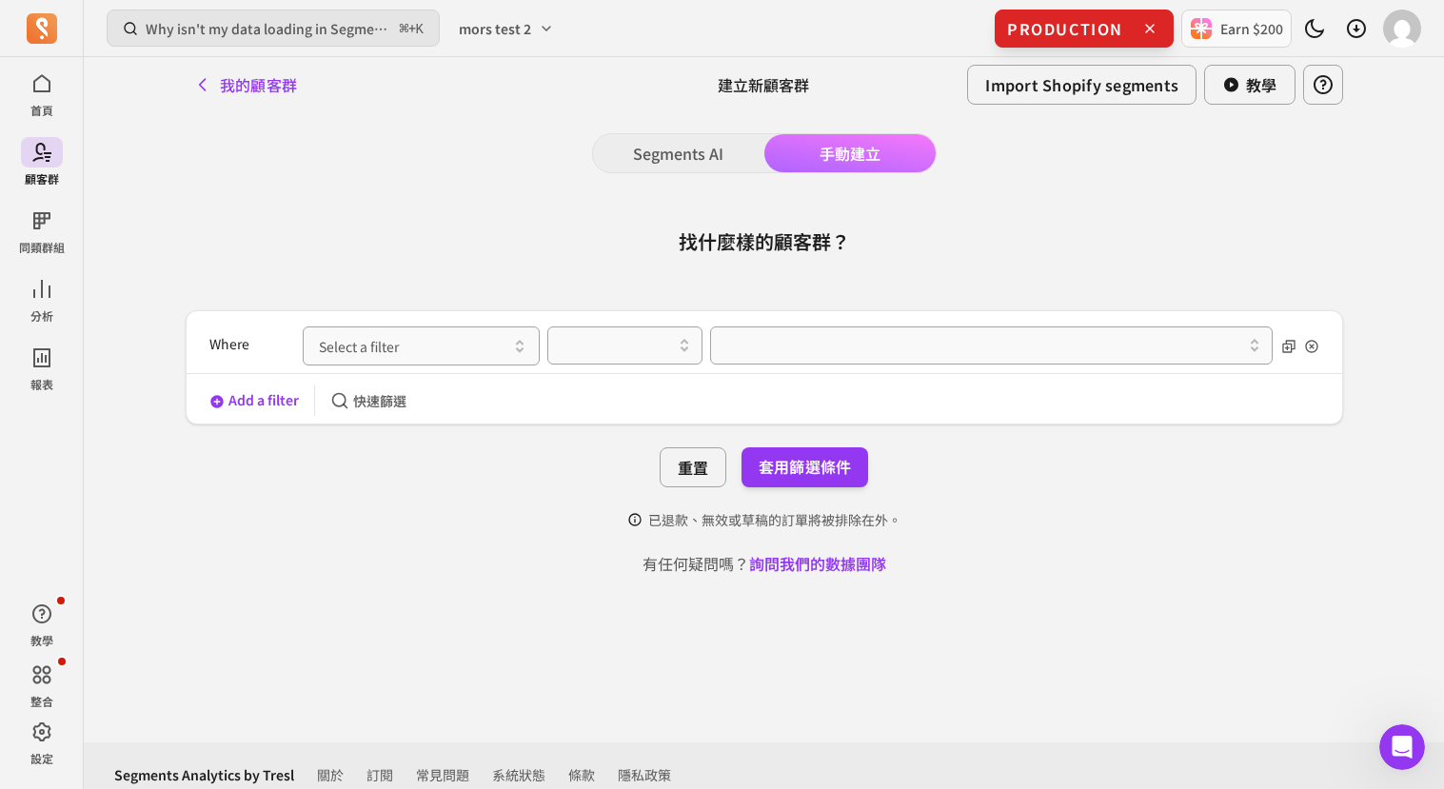 The width and height of the screenshot is (1444, 789). I want to click on div: Show environment info, so click(1084, 29).